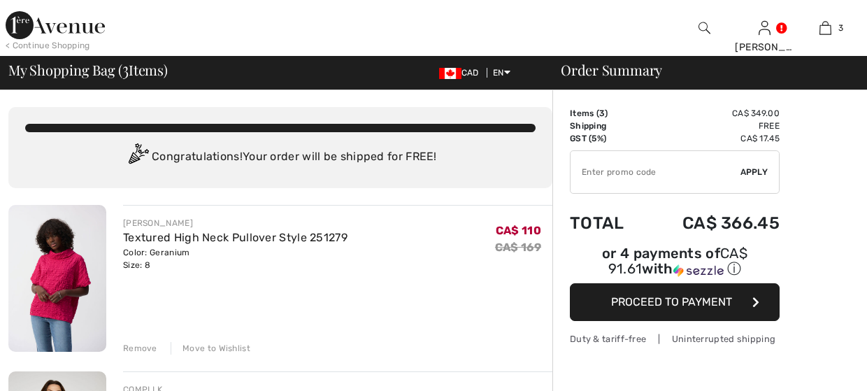  Describe the element at coordinates (57, 278) in the screenshot. I see `img: Textured High Neck Pullover Style 251279` at that location.